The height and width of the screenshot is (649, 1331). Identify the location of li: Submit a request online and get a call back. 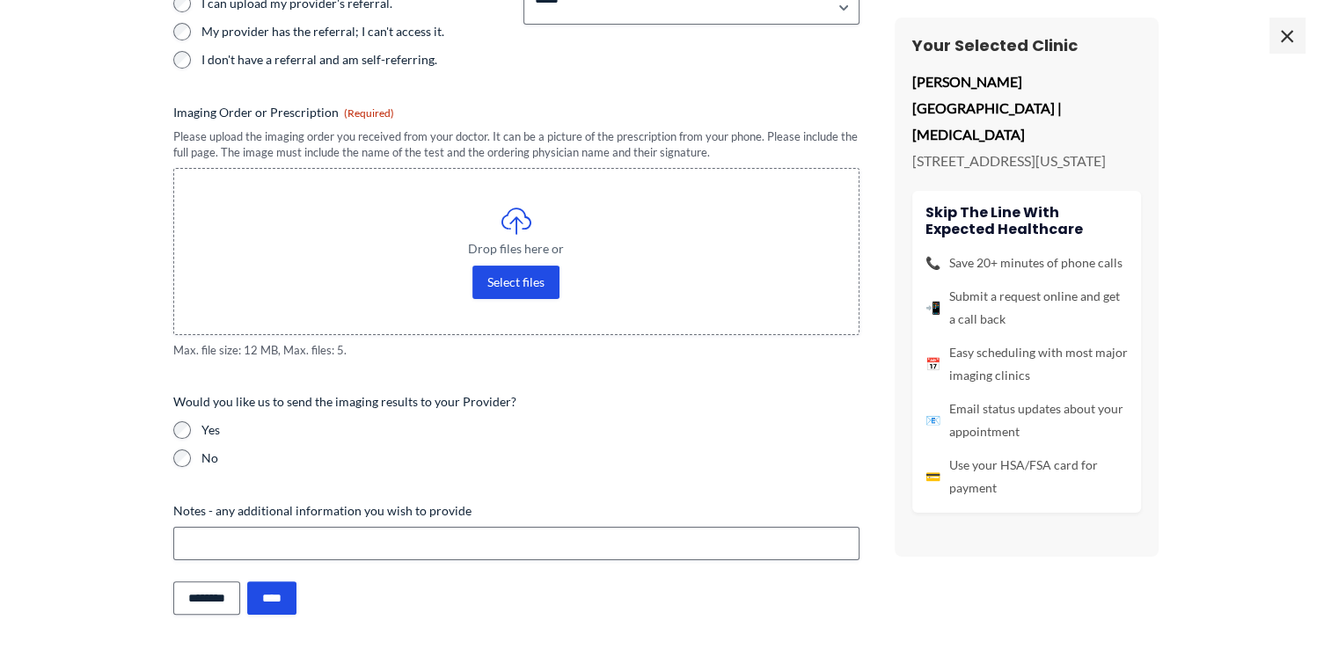
(1027, 308).